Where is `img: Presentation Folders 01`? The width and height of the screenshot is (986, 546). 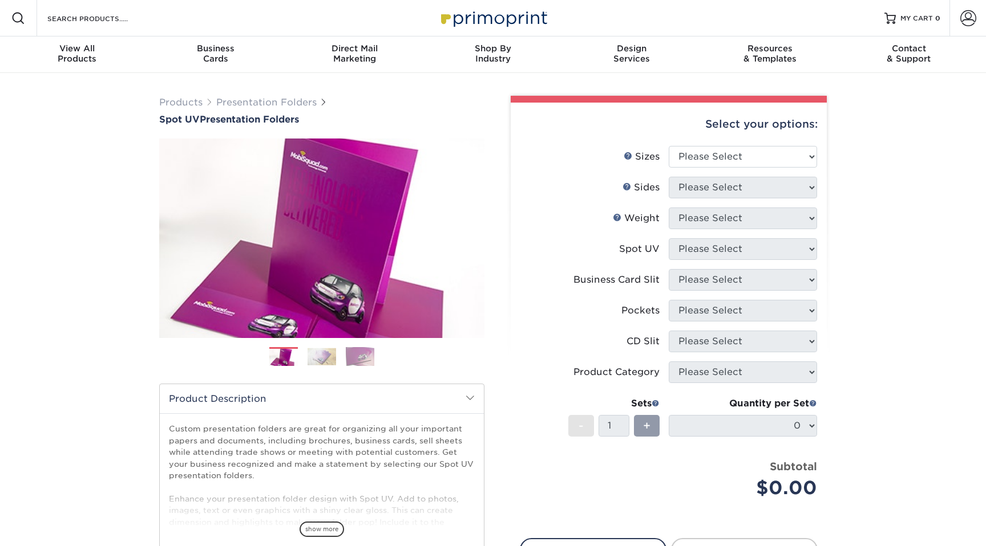
img: Presentation Folders 01 is located at coordinates (283, 358).